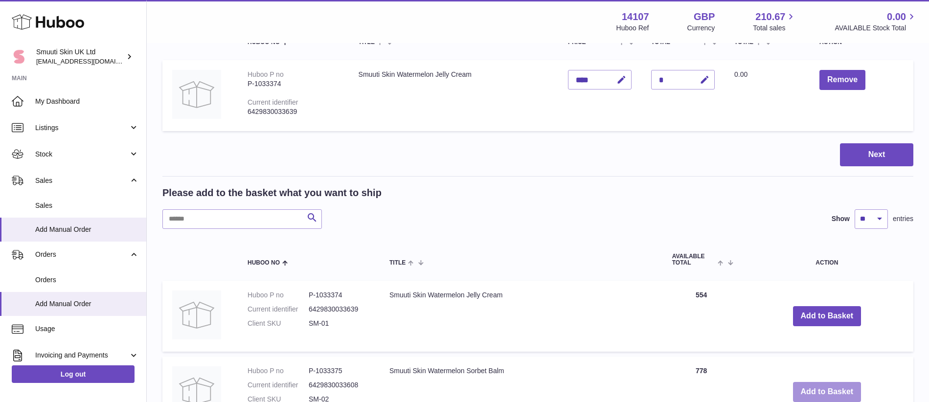  What do you see at coordinates (80, 57) in the screenshot?
I see `div: Smuuti Skin UK Ltd` at bounding box center [80, 57].